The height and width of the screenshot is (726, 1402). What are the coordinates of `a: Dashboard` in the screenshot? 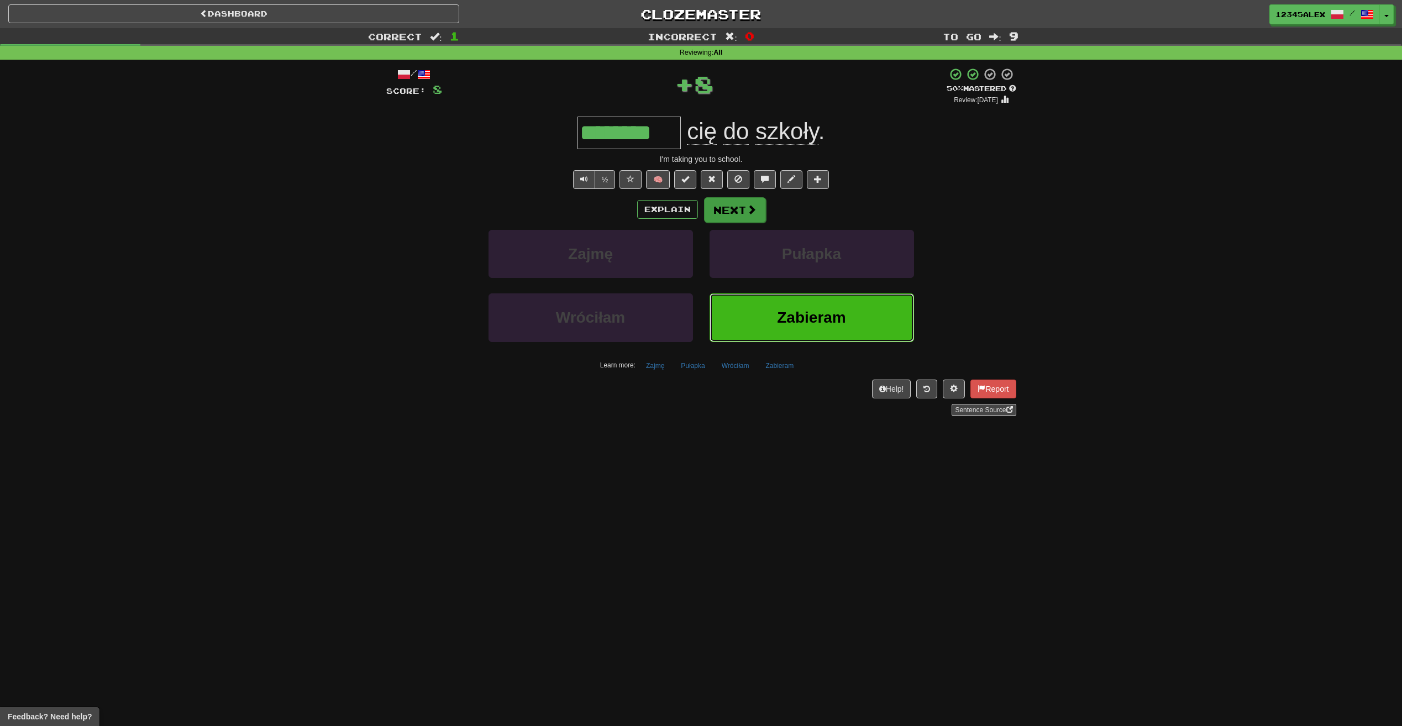 It's located at (234, 14).